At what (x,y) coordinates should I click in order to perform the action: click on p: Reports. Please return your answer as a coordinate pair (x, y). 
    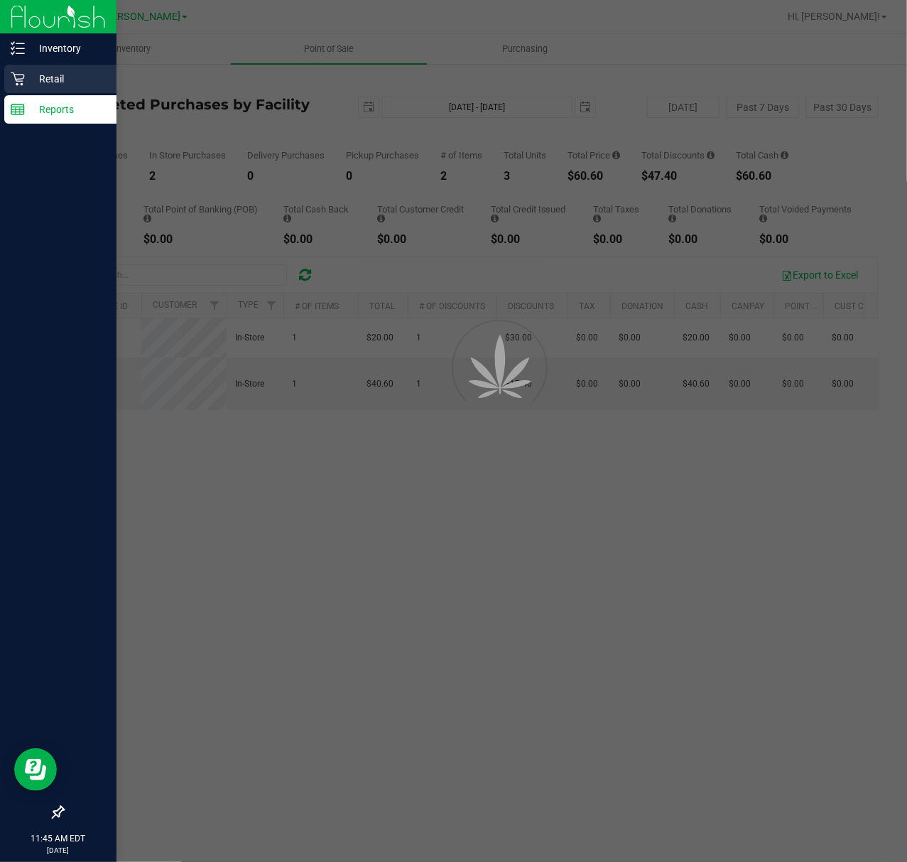
    Looking at the image, I should click on (68, 109).